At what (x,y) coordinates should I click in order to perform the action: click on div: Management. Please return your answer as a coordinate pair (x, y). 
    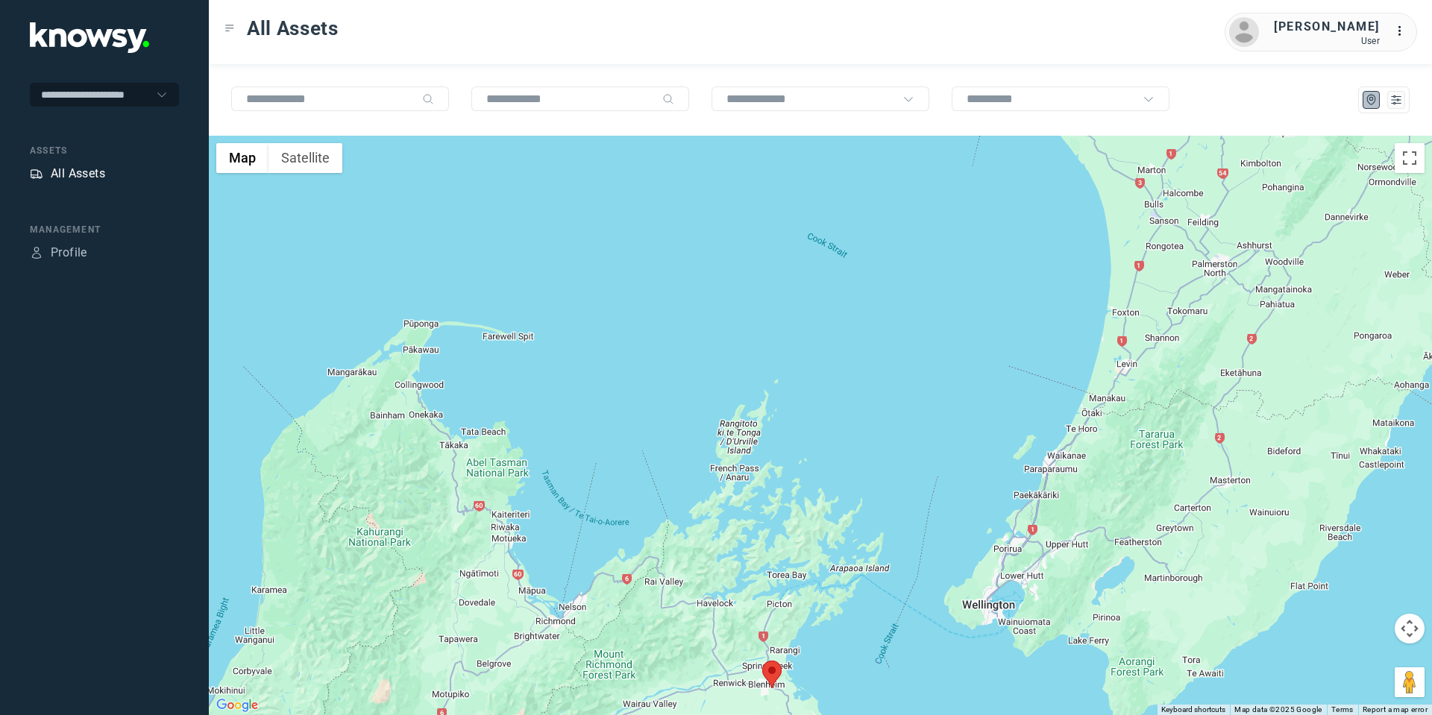
    Looking at the image, I should click on (104, 230).